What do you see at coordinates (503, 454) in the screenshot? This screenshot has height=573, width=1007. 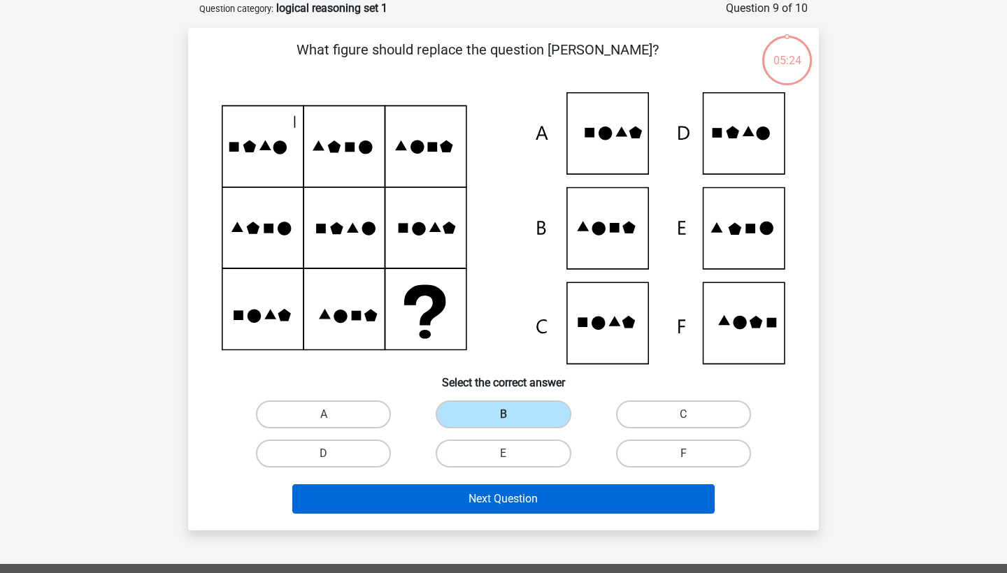 I see `label: E` at bounding box center [503, 454].